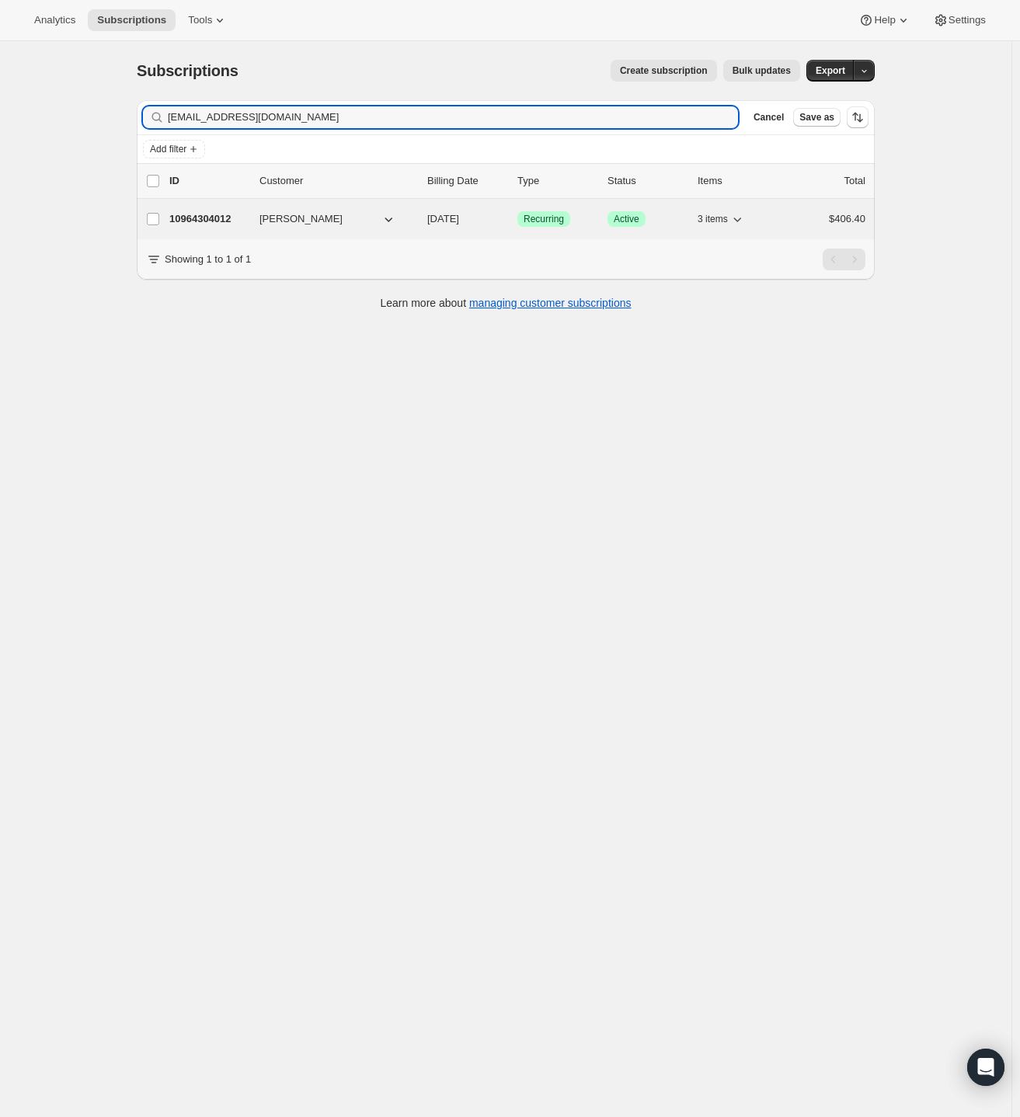  Describe the element at coordinates (200, 20) in the screenshot. I see `span: Tools` at that location.